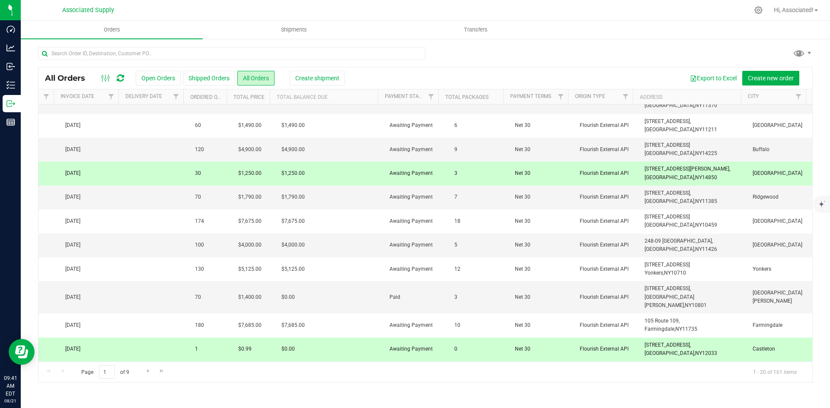 This screenshot has height=408, width=830. Describe the element at coordinates (709, 249) in the screenshot. I see `span: 11426` at that location.